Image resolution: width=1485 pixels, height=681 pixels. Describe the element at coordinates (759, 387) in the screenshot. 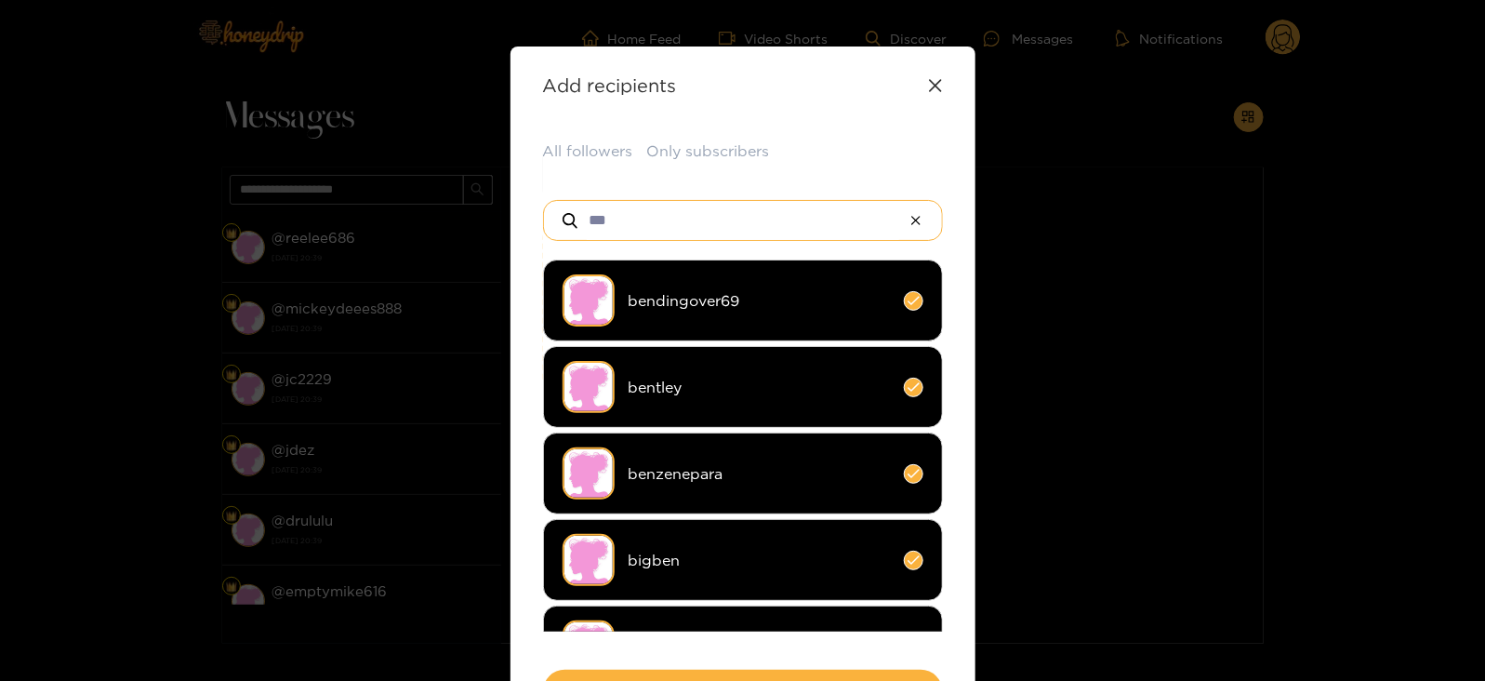

I see `span: bentley` at that location.